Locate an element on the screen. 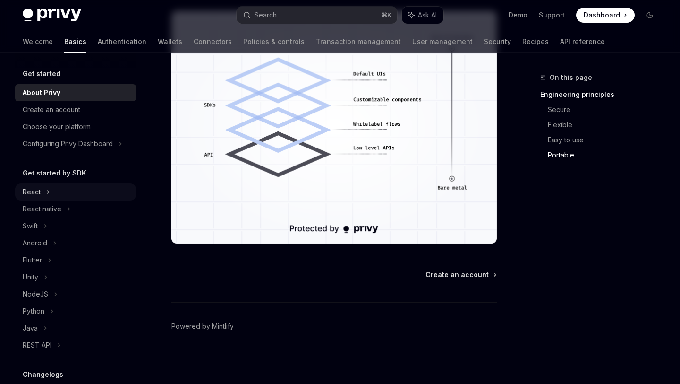 The image size is (680, 384). button: Toggle dark mode is located at coordinates (650, 15).